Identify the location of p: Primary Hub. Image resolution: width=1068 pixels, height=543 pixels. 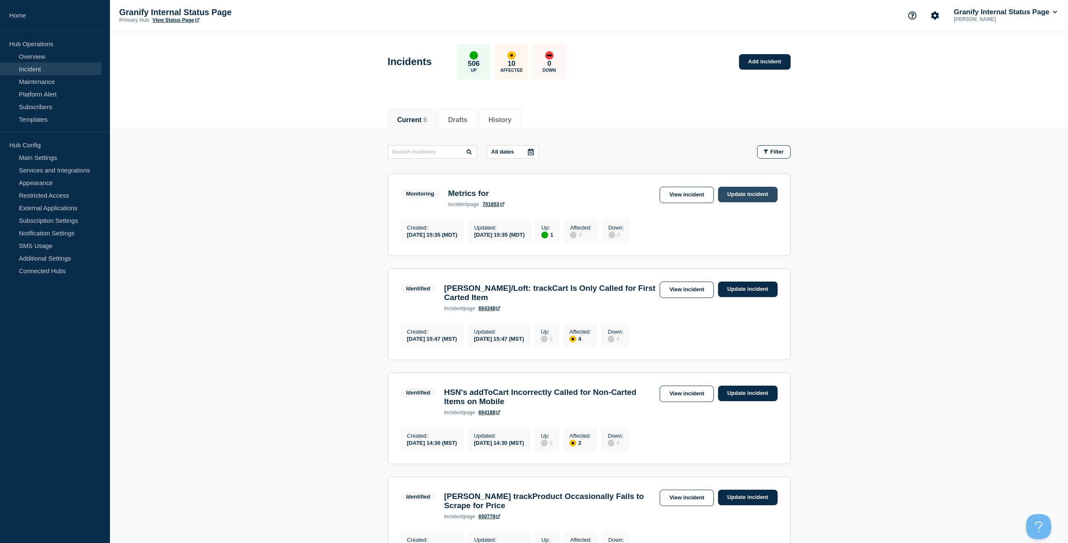
(134, 20).